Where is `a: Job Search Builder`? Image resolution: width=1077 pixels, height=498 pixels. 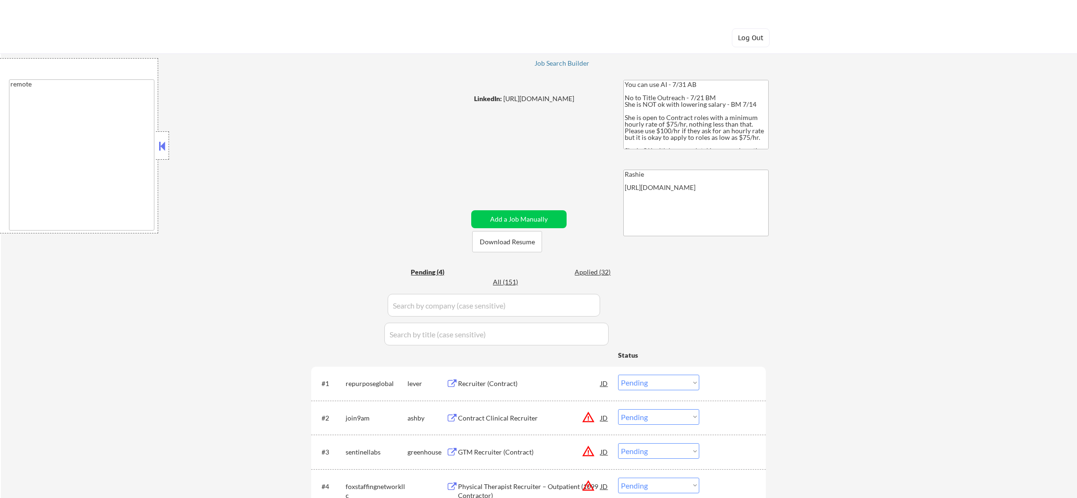
a: Job Search Builder is located at coordinates (562, 64).